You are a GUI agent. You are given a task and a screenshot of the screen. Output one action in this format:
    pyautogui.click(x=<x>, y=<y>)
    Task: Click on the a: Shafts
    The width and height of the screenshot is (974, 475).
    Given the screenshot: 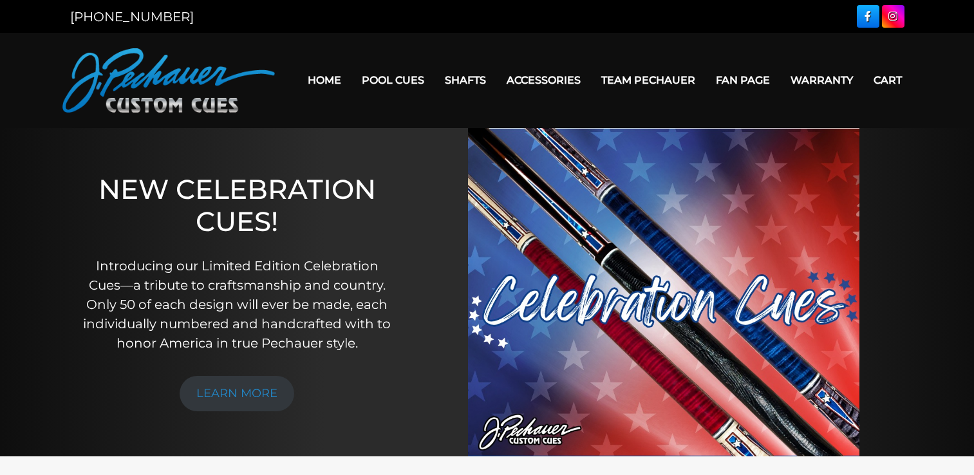 What is the action you would take?
    pyautogui.click(x=465, y=80)
    